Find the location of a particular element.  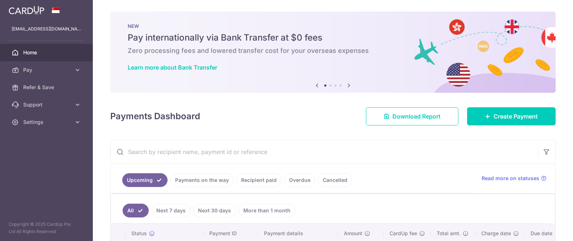

img: Bank transfer banner is located at coordinates (333, 52).